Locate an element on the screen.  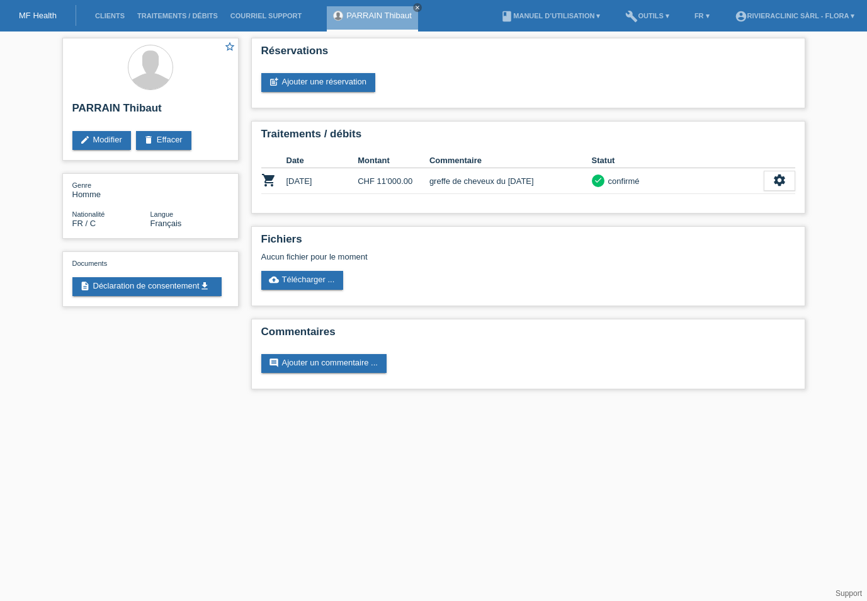
i: book is located at coordinates (507, 16).